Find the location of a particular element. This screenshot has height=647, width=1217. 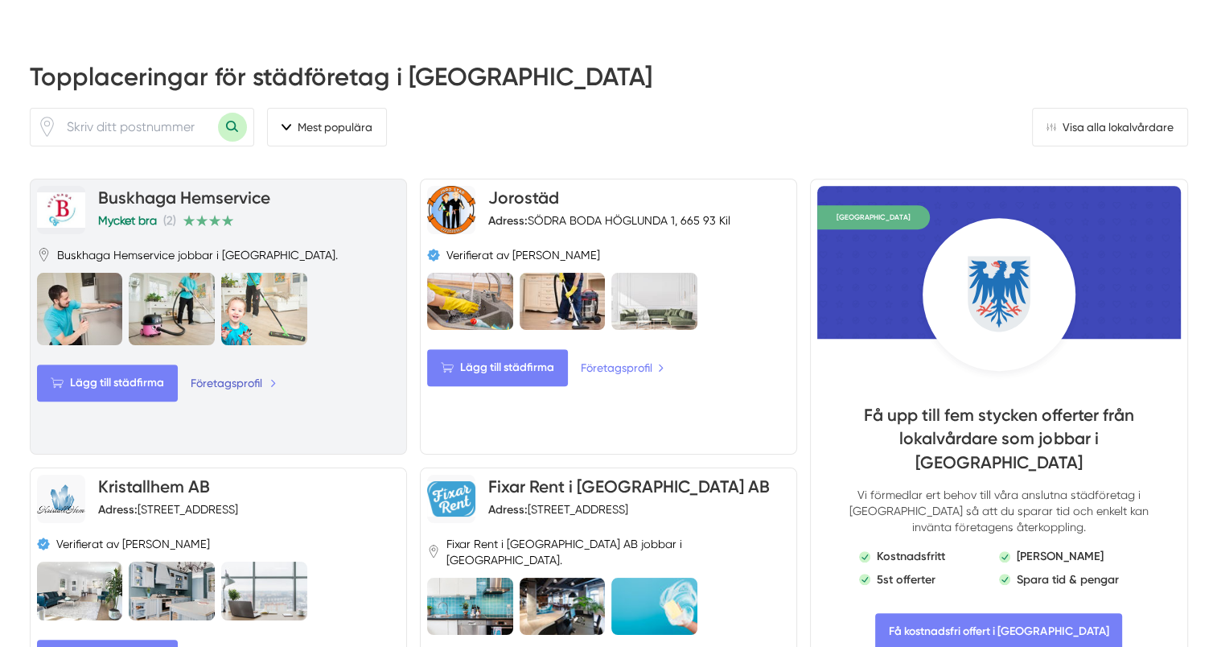

button: Mest populära is located at coordinates (327, 127).